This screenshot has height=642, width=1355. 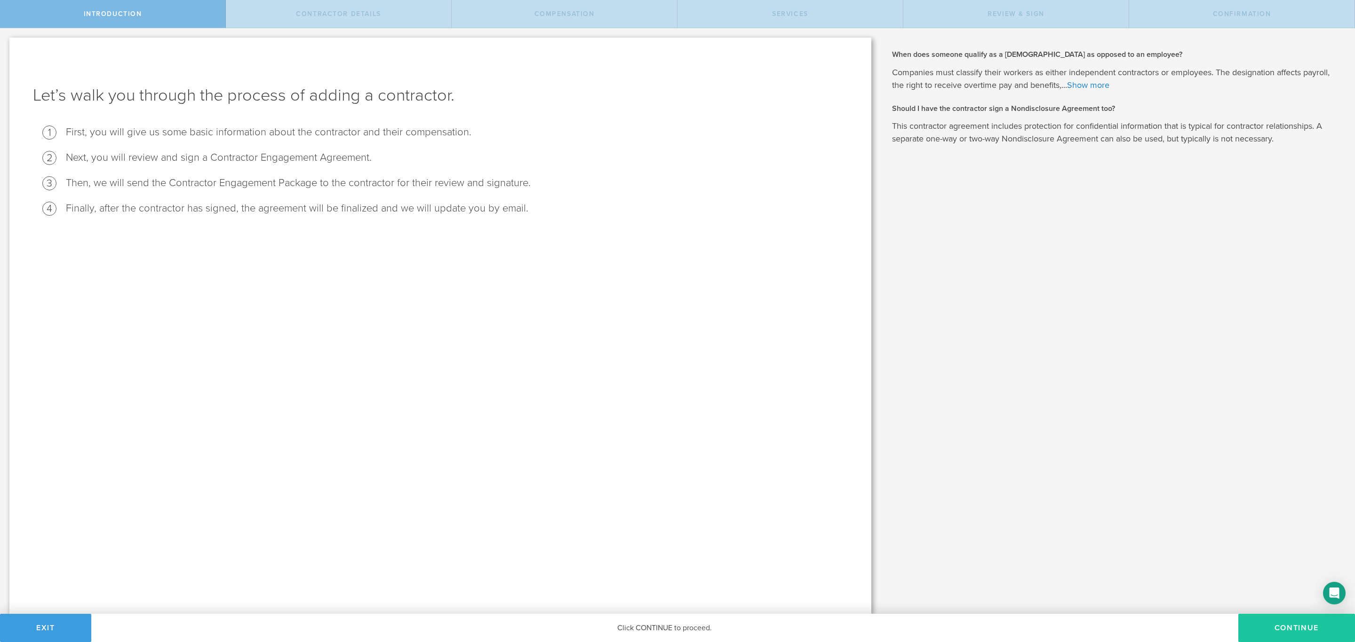 What do you see at coordinates (790, 14) in the screenshot?
I see `span: Services` at bounding box center [790, 14].